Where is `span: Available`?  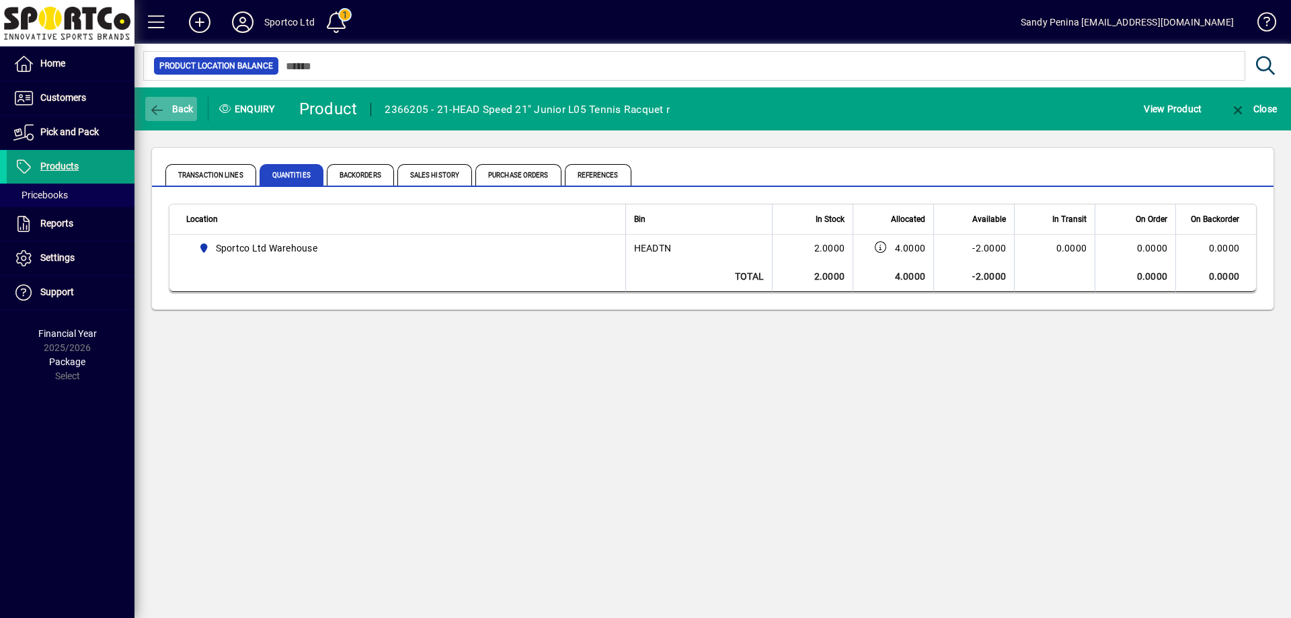
span: Available is located at coordinates (989, 219).